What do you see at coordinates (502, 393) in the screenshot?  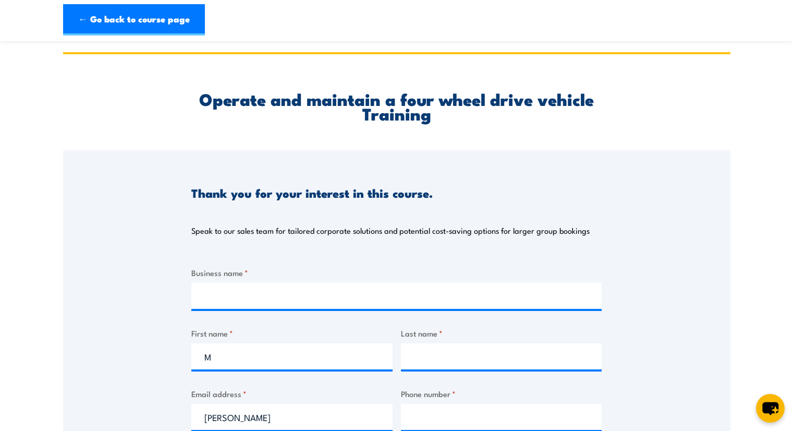 I see `label: Phone number` at bounding box center [502, 393].